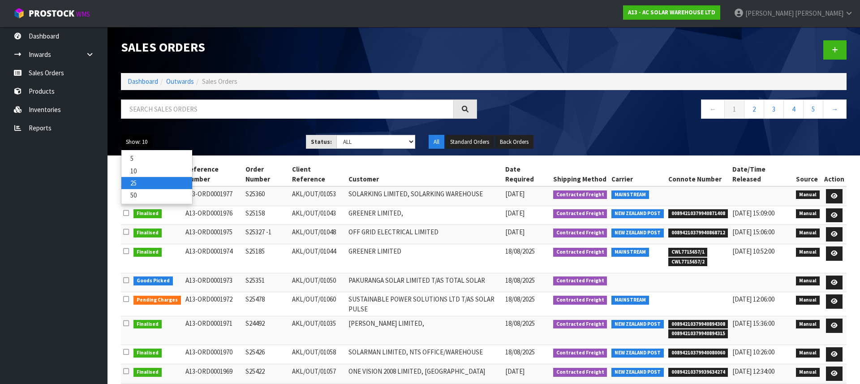 This screenshot has width=860, height=384. I want to click on td: A13-ORD0001976, so click(213, 215).